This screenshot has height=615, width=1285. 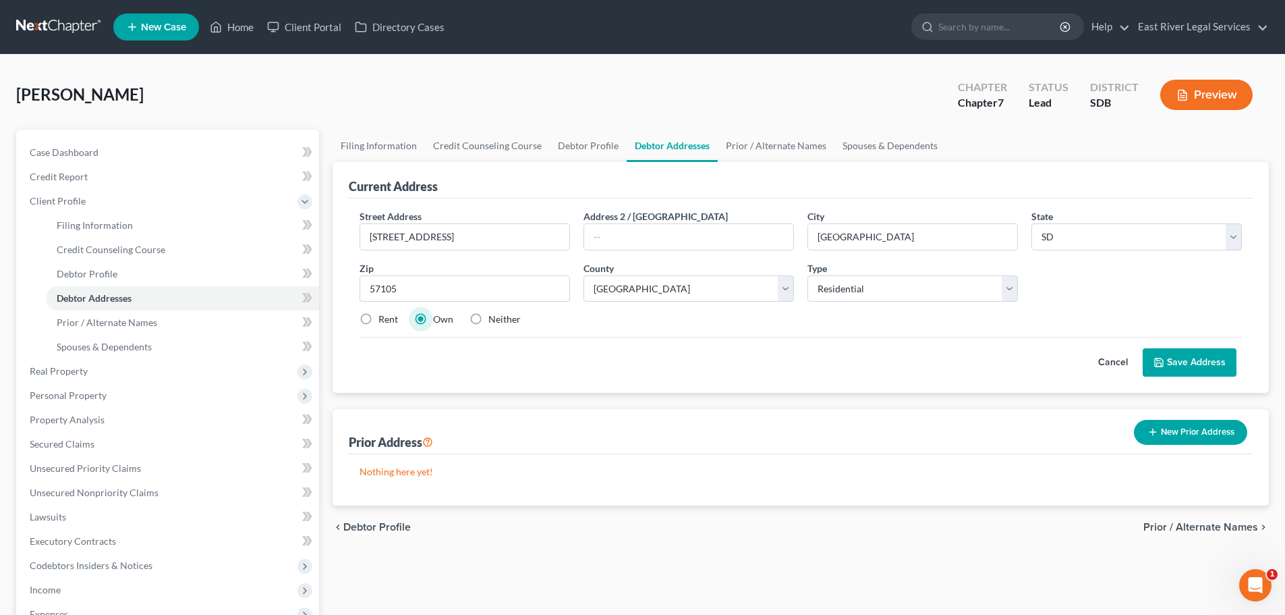 What do you see at coordinates (1115, 87) in the screenshot?
I see `div: District` at bounding box center [1115, 87].